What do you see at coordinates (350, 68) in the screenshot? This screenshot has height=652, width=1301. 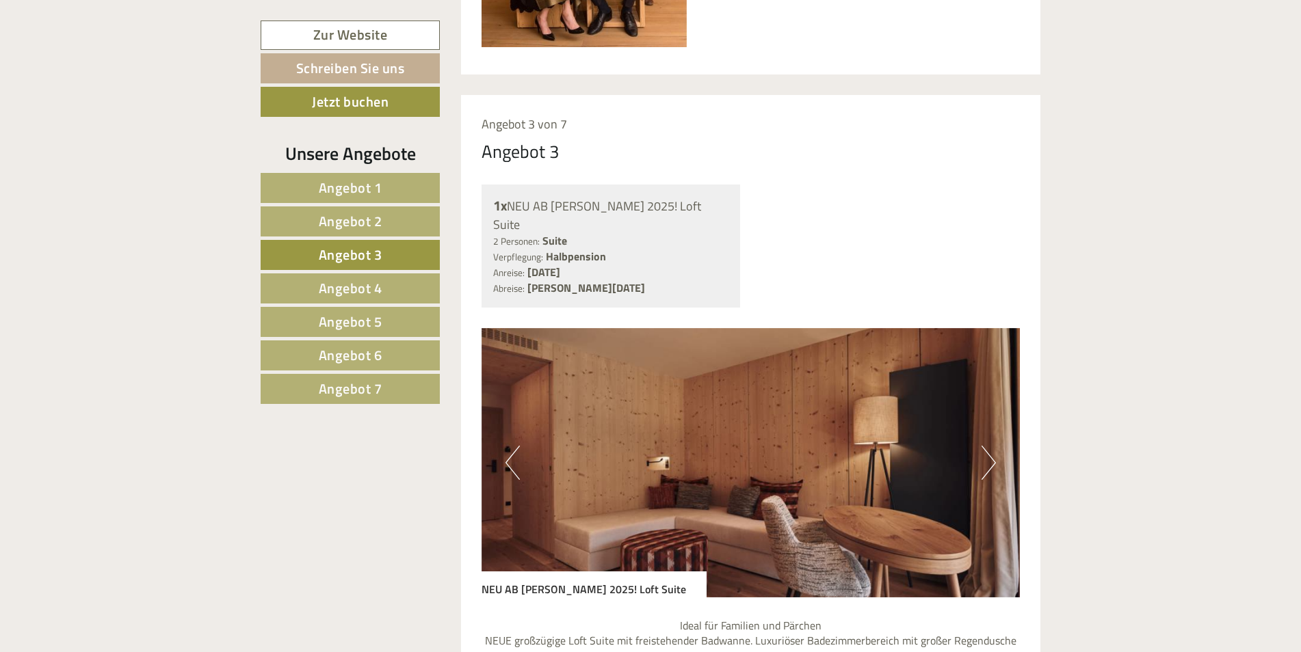 I see `a: Schreiben Sie uns` at bounding box center [350, 68].